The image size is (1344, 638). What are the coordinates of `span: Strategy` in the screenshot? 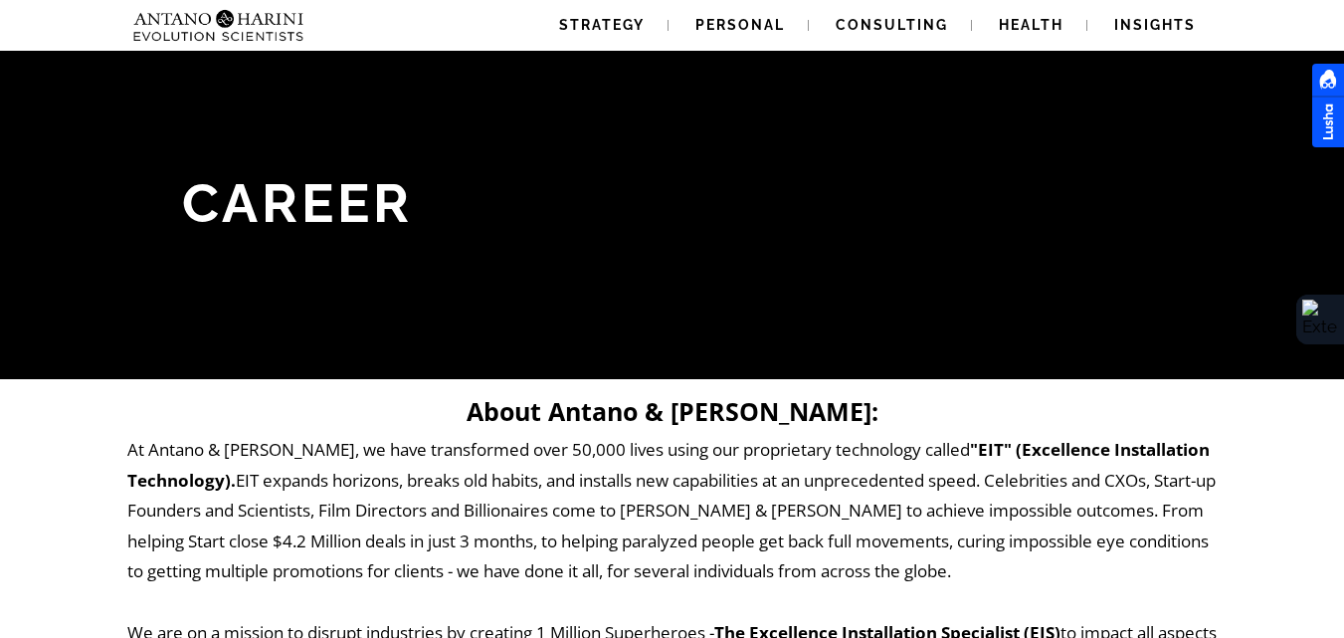 It's located at (602, 25).